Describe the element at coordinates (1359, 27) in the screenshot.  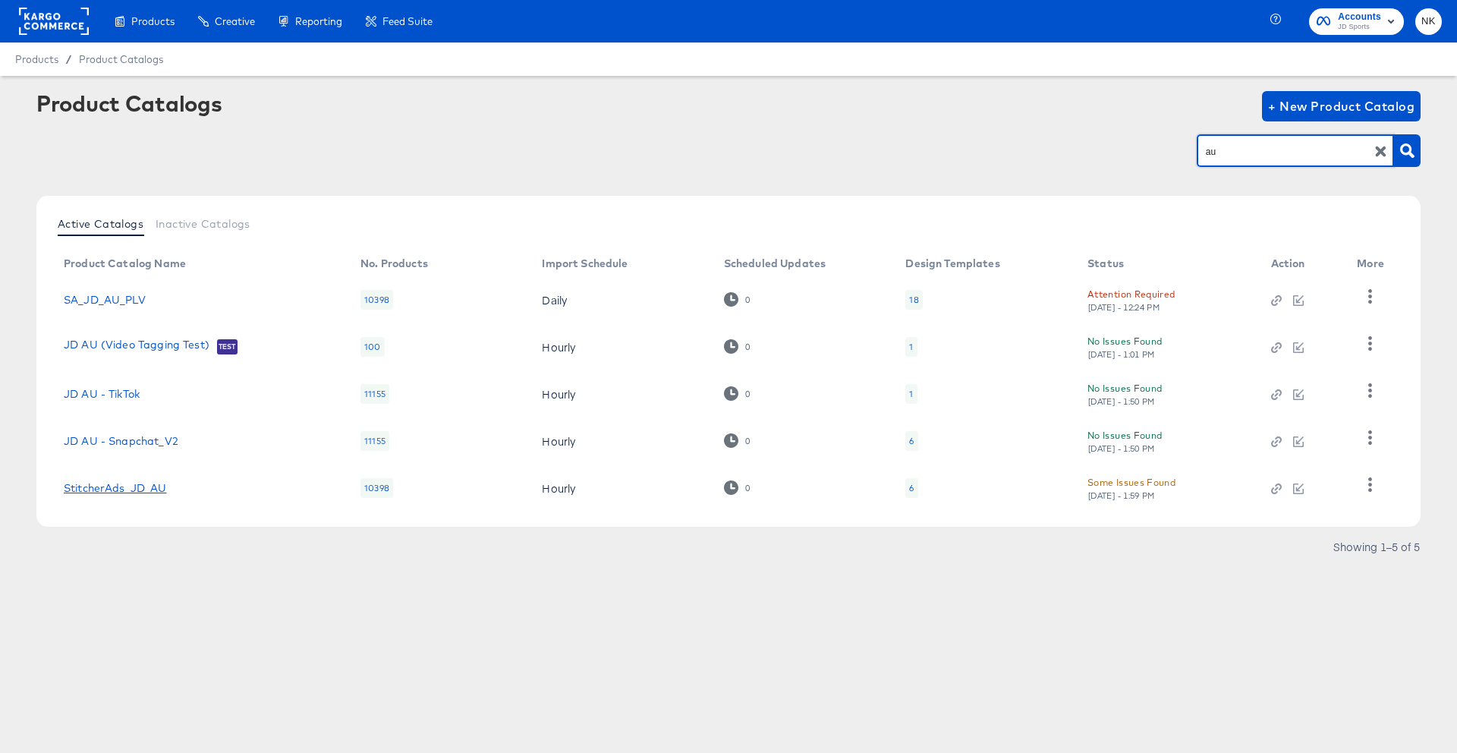
I see `span: JD Sports` at that location.